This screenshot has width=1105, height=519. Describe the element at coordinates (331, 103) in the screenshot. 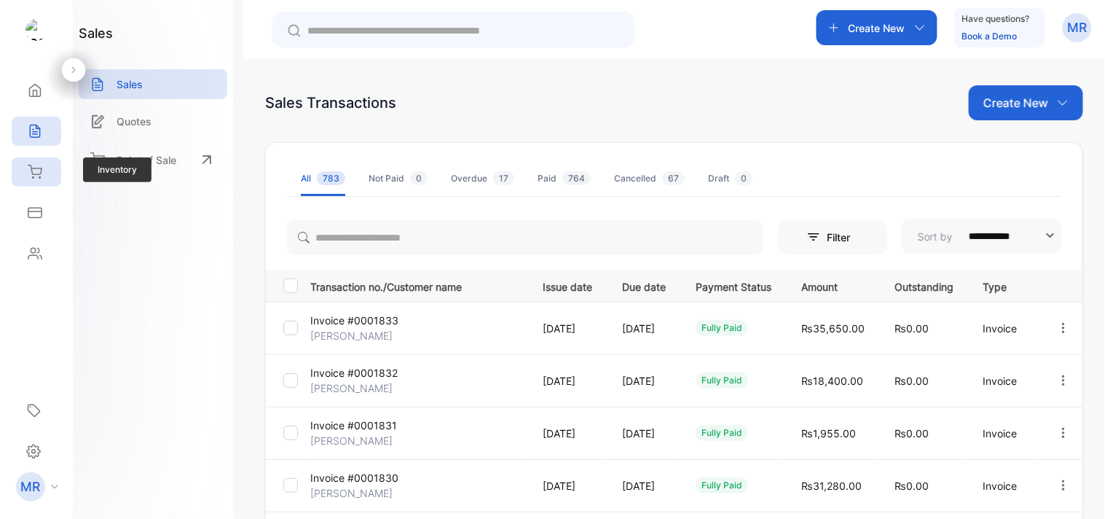

I see `div: Sales Transactions` at that location.